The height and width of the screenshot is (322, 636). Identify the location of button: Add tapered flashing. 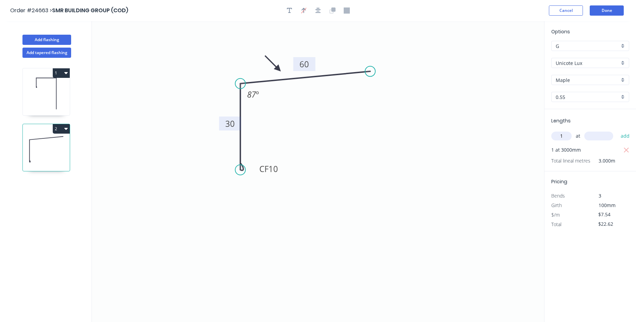
(47, 53).